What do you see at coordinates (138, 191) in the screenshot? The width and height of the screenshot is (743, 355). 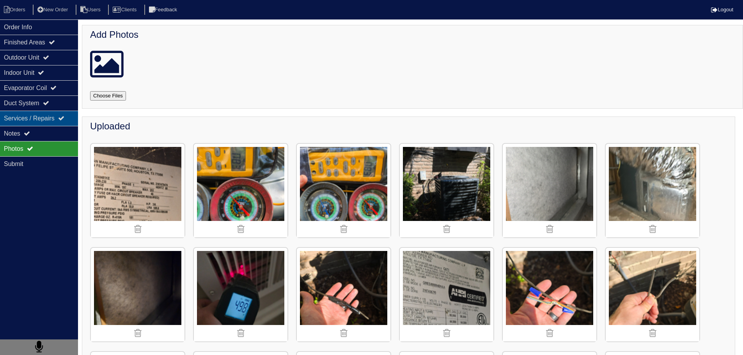 I see `img: gq23c62qhvik2hctmrovy7273j1d` at bounding box center [138, 191].